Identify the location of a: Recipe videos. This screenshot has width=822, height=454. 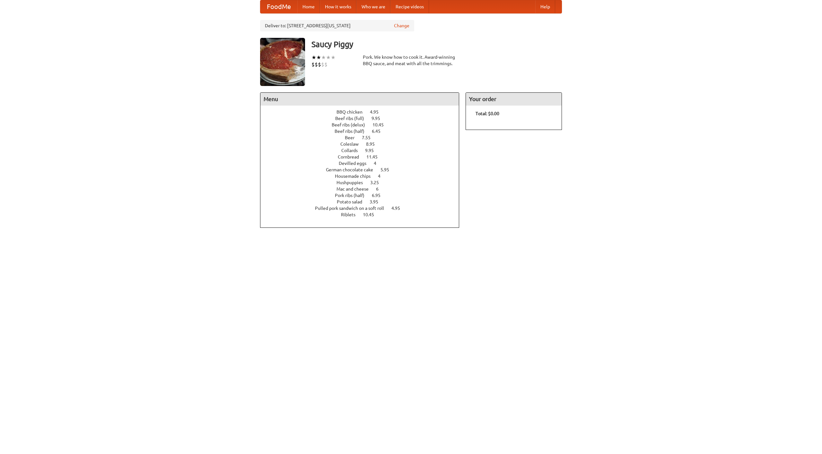
(410, 7).